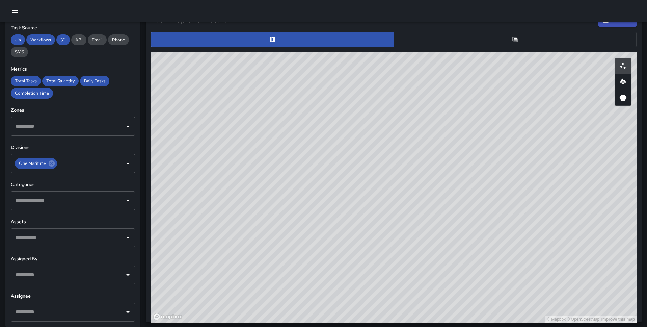  What do you see at coordinates (32, 93) in the screenshot?
I see `div: Completion Time` at bounding box center [32, 93].